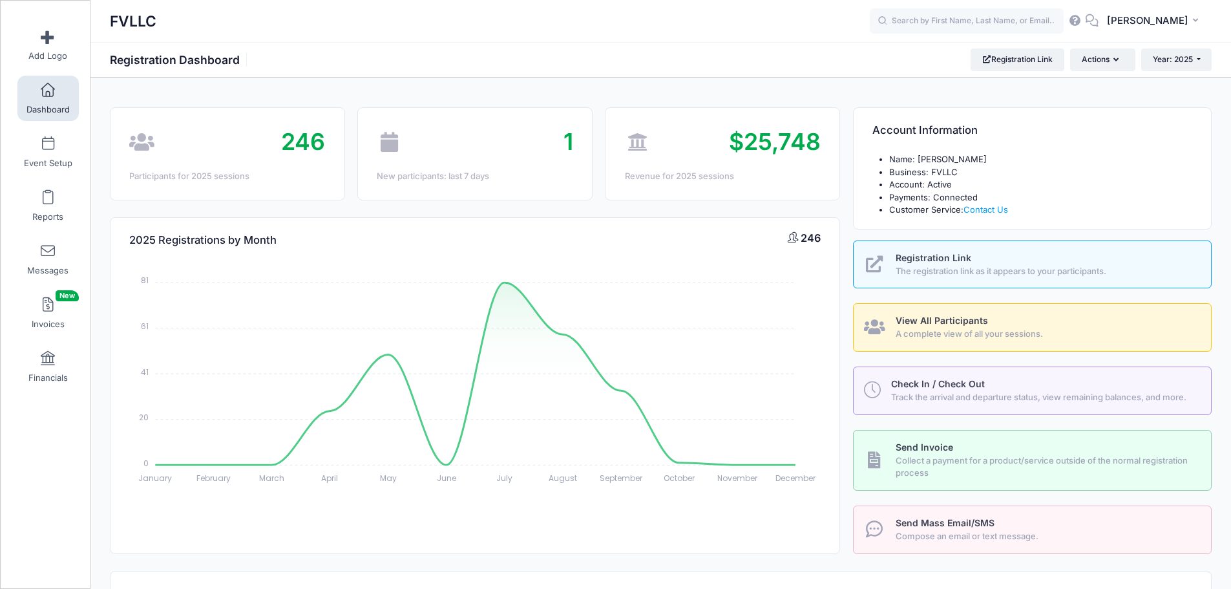  Describe the element at coordinates (48, 56) in the screenshot. I see `span: Add Logo` at that location.